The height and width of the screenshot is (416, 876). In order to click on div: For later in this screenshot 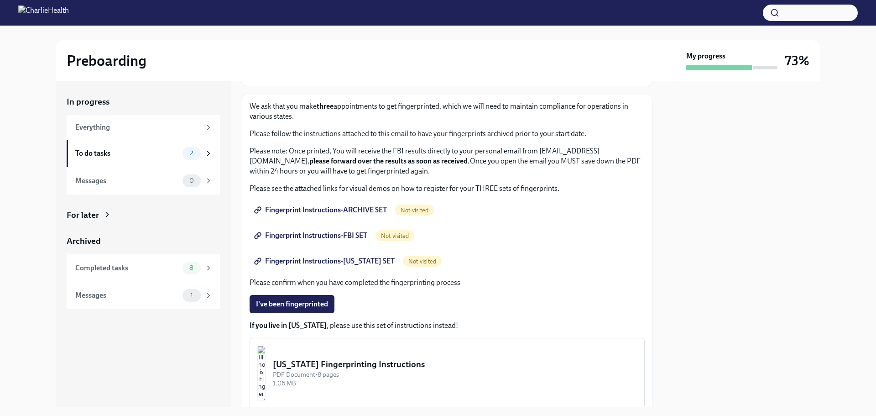, I will do `click(83, 215)`.